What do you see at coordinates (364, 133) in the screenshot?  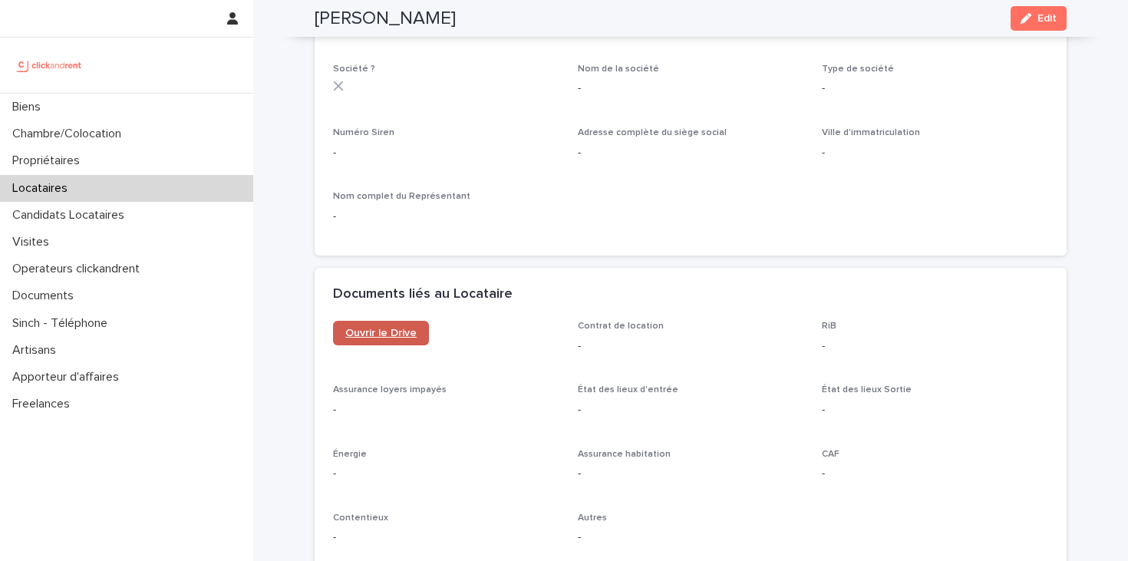 I see `span: Numéro Siren` at bounding box center [364, 133].